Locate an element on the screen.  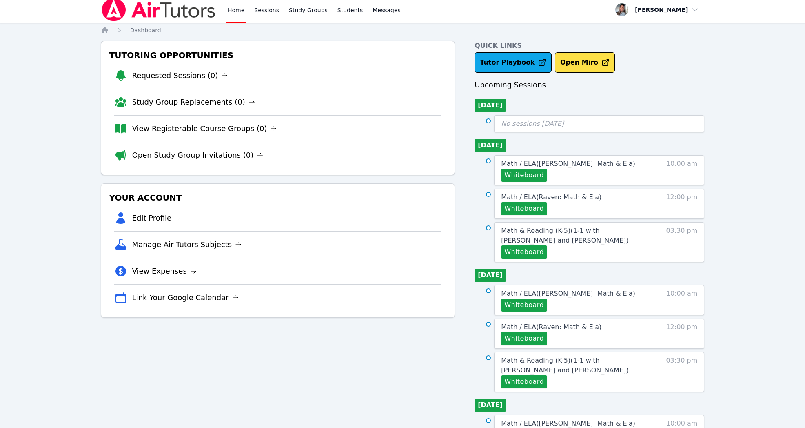
a: Tutor Playbook is located at coordinates (513, 62).